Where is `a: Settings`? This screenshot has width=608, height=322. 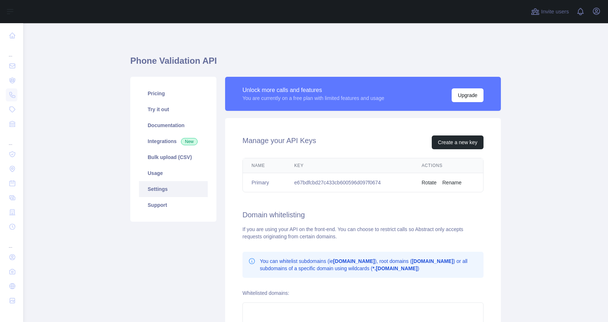 a: Settings is located at coordinates (173, 189).